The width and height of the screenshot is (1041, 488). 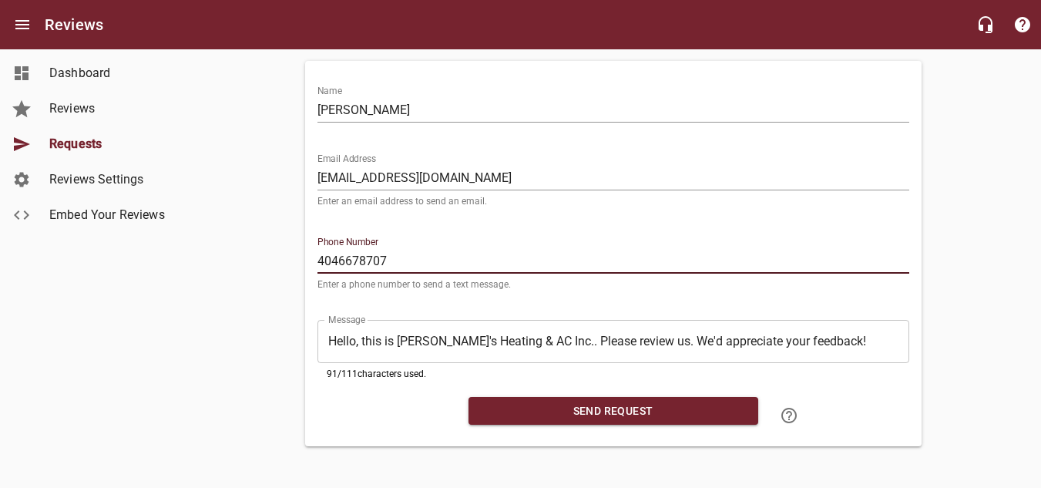 What do you see at coordinates (330, 91) in the screenshot?
I see `label: Name` at bounding box center [330, 91].